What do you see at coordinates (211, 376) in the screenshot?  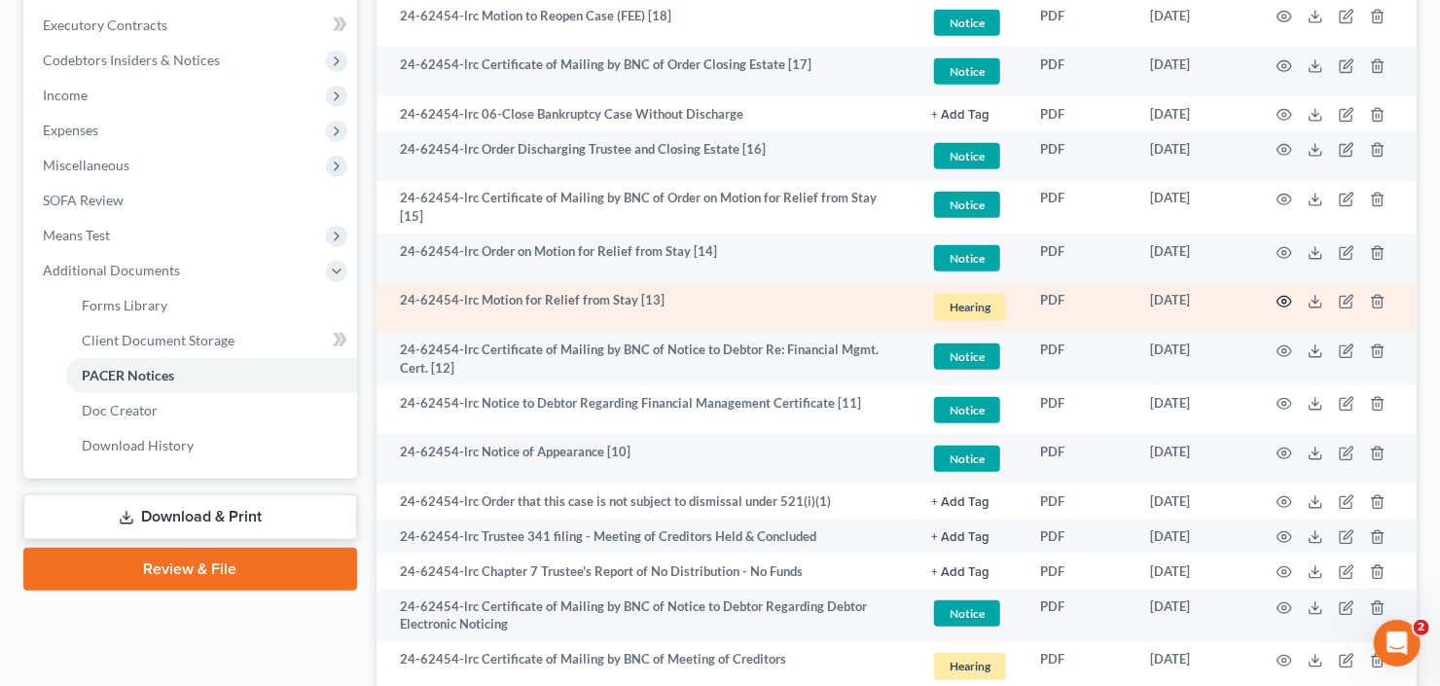 I see `a: PACER Notices` at bounding box center [211, 376].